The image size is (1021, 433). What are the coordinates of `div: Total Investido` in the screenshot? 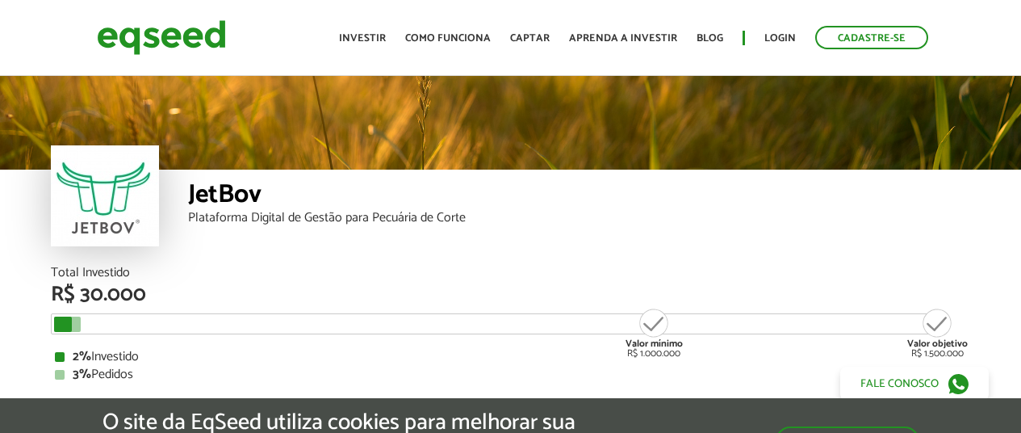 It's located at (511, 273).